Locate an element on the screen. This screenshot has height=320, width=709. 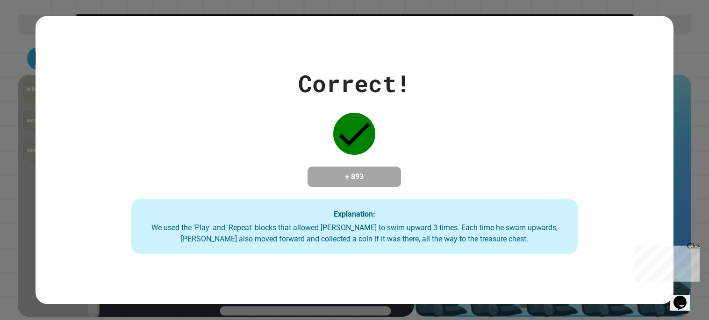
div: Chat with us now!Close is located at coordinates (34, 31).